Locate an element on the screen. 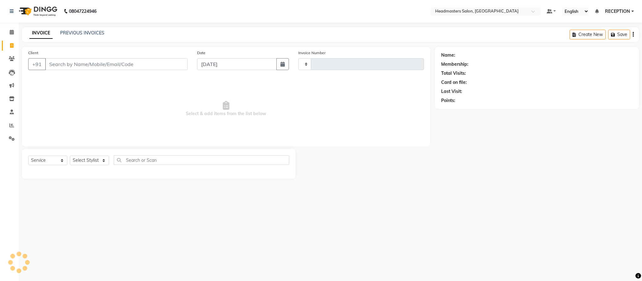  button: Save is located at coordinates (619, 34).